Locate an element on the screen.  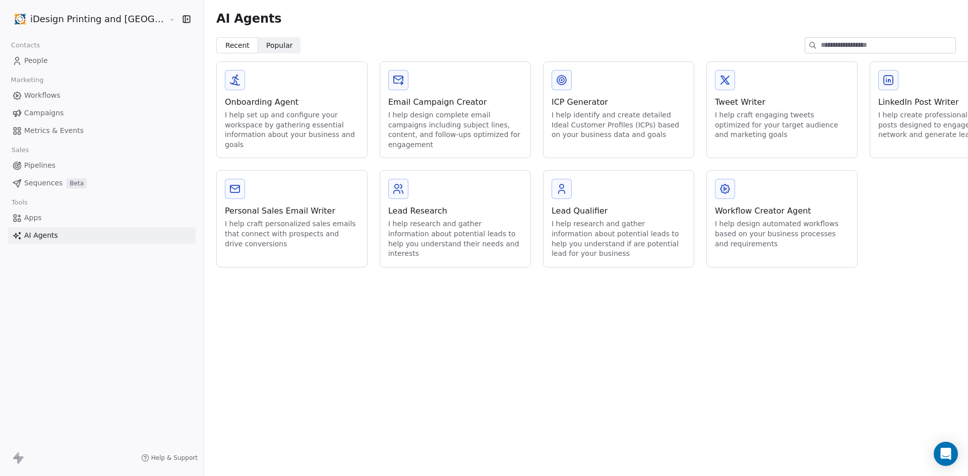
div: I help research and gather information about potential leads to help you understand if are potent... is located at coordinates (618, 239).